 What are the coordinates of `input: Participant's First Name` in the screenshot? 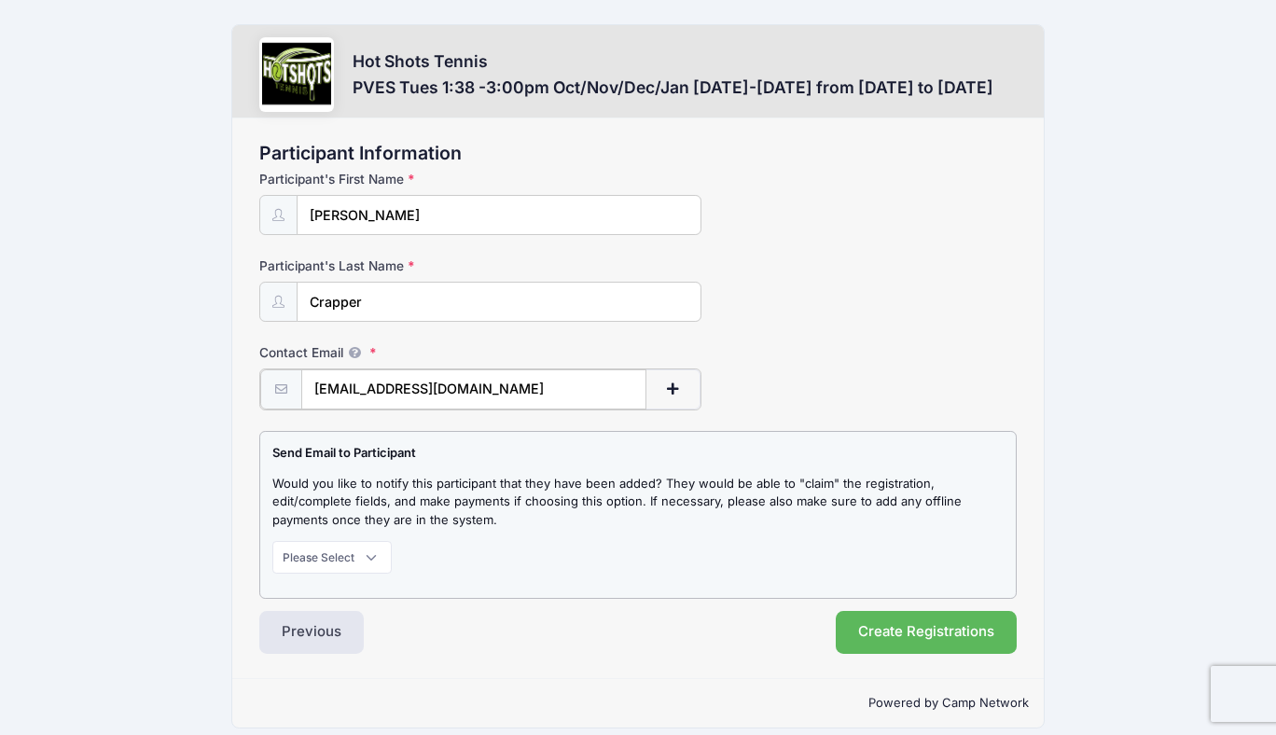 It's located at (498, 215).